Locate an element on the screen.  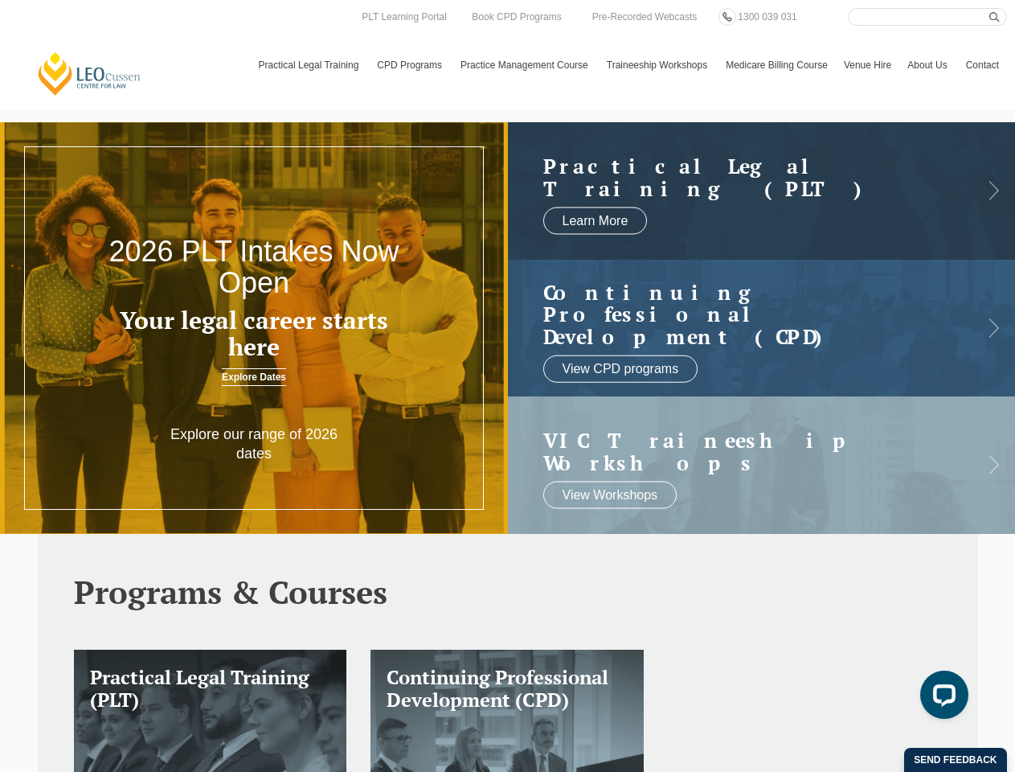
a: CPD Programs is located at coordinates (411, 65).